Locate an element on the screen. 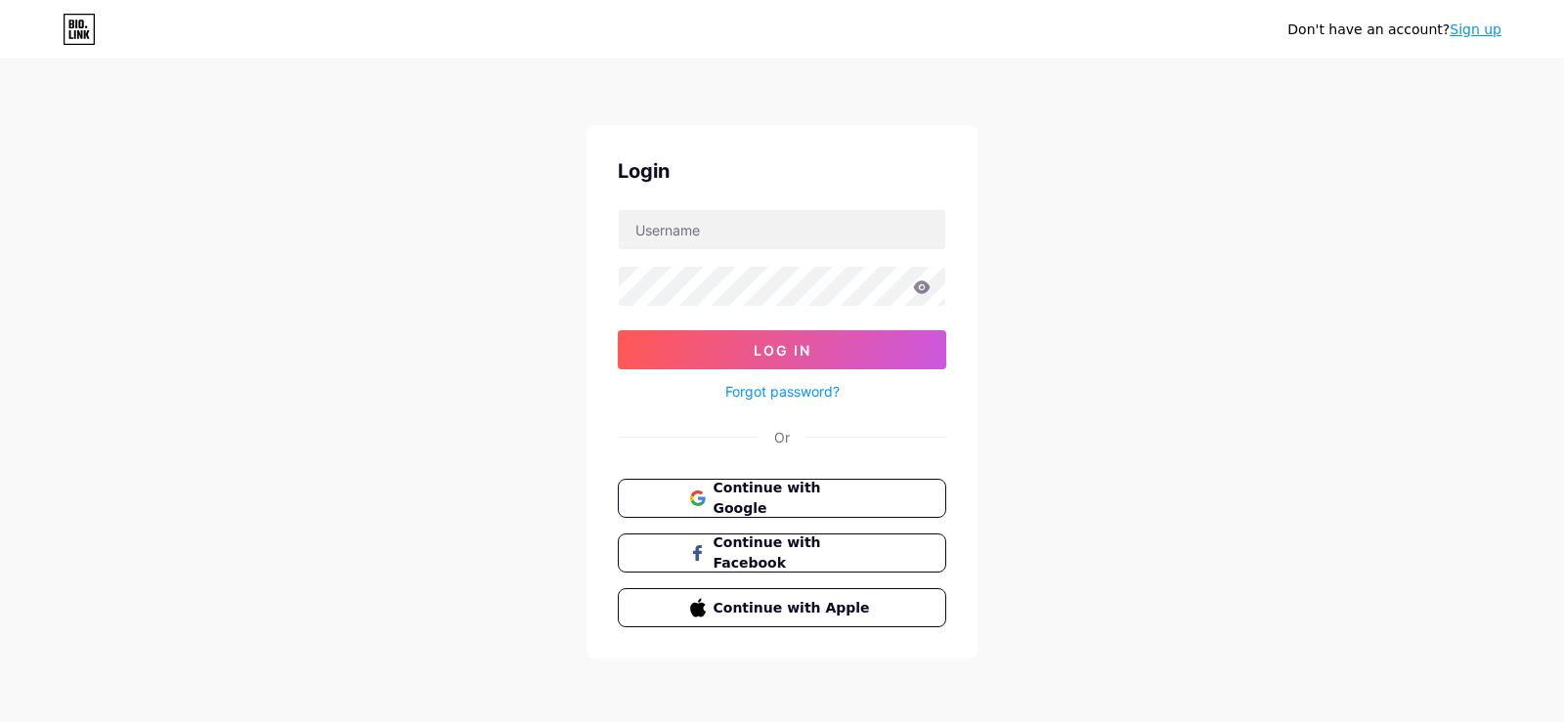 The image size is (1564, 722). div: Login is located at coordinates (782, 171).